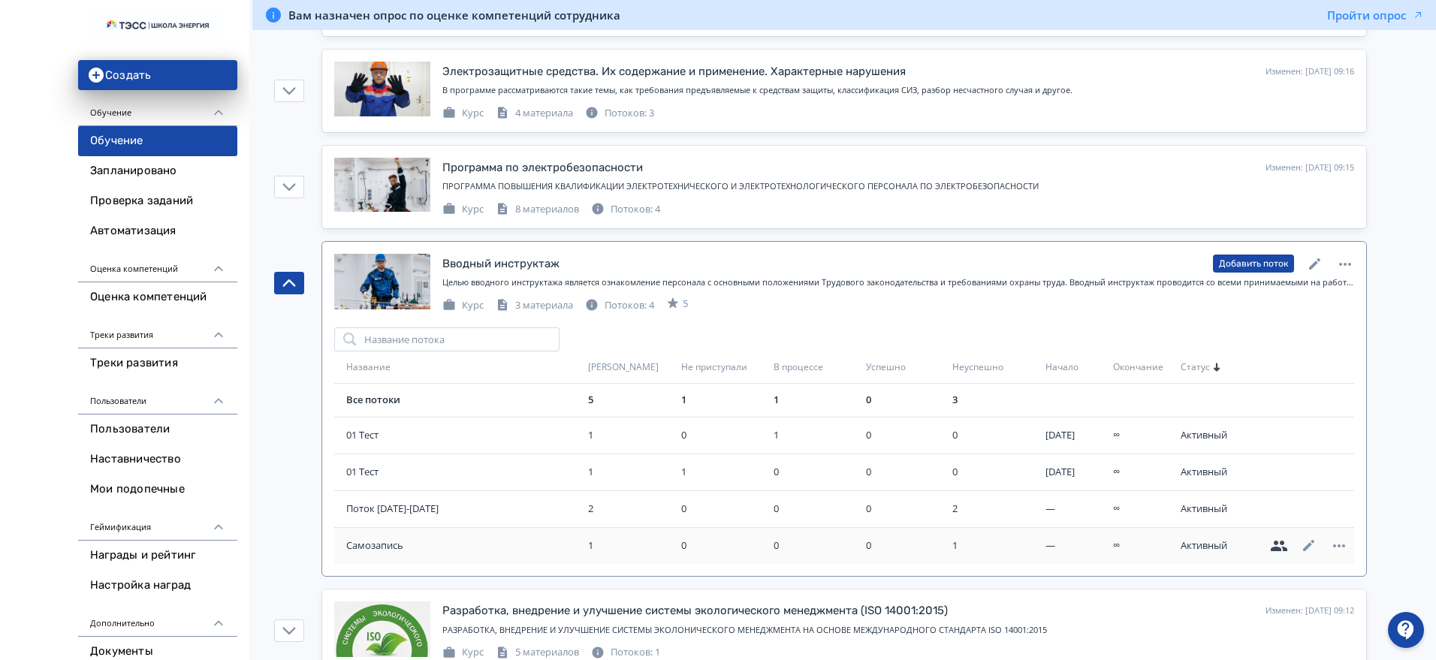  What do you see at coordinates (158, 363) in the screenshot?
I see `a: Треки развития` at bounding box center [158, 363].